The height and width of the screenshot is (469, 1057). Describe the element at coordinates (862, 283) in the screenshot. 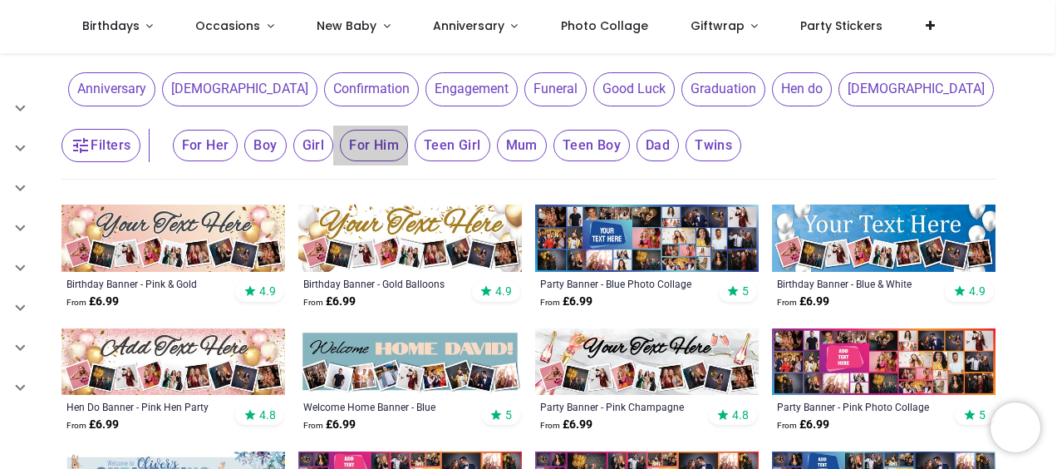

I see `a: Birthday Banner - Blue & White` at that location.